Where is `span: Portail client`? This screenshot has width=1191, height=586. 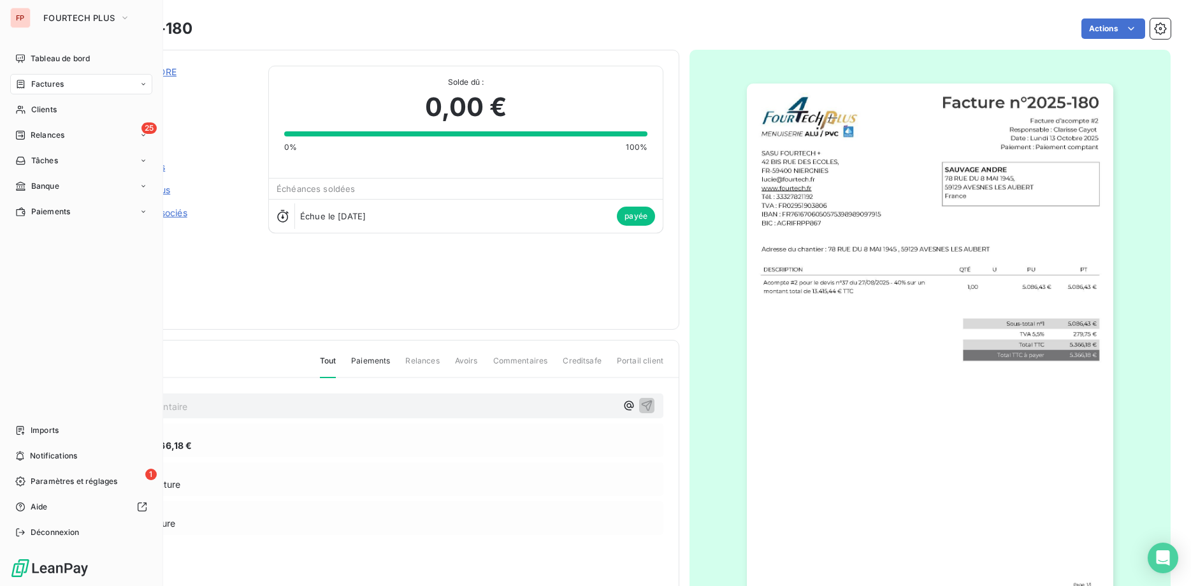 span: Portail client is located at coordinates (640, 366).